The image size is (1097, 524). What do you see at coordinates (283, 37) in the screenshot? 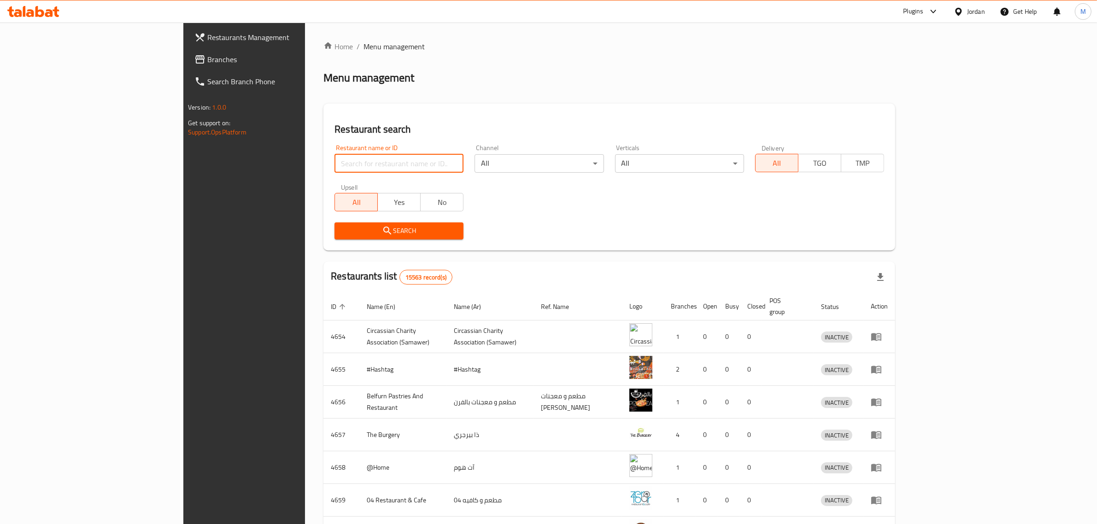
I see `span: Restaurants Management` at bounding box center [283, 37].